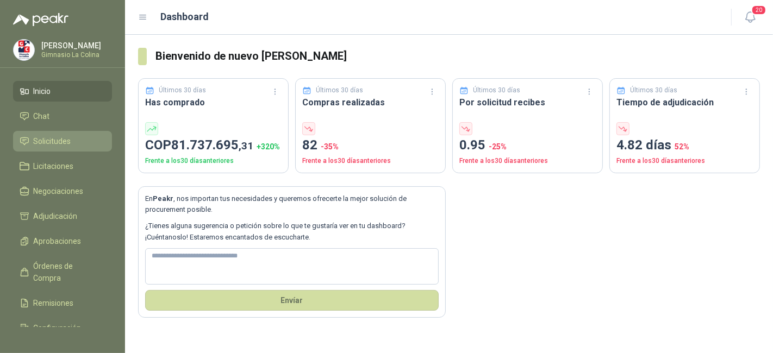 The width and height of the screenshot is (773, 353). What do you see at coordinates (58, 241) in the screenshot?
I see `span: Aprobaciones` at bounding box center [58, 241].